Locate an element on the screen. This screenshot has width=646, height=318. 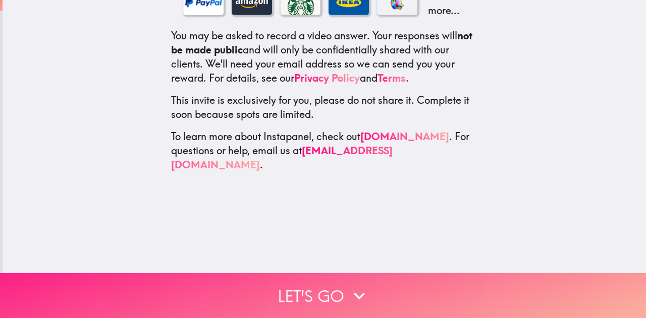
b: not be made public is located at coordinates (321, 42).